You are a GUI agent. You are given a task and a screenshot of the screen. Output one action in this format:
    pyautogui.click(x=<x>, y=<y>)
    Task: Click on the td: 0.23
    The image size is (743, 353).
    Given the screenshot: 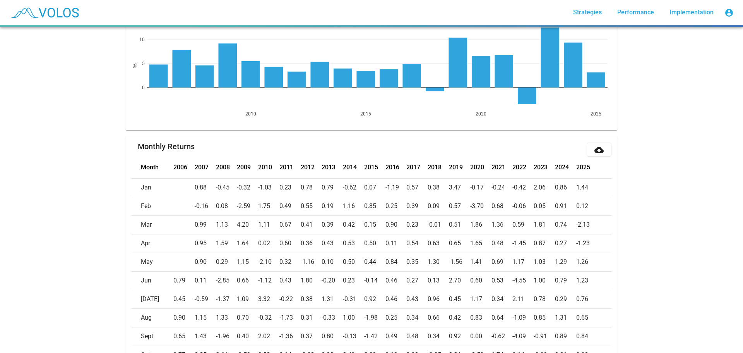 What is the action you would take?
    pyautogui.click(x=290, y=187)
    